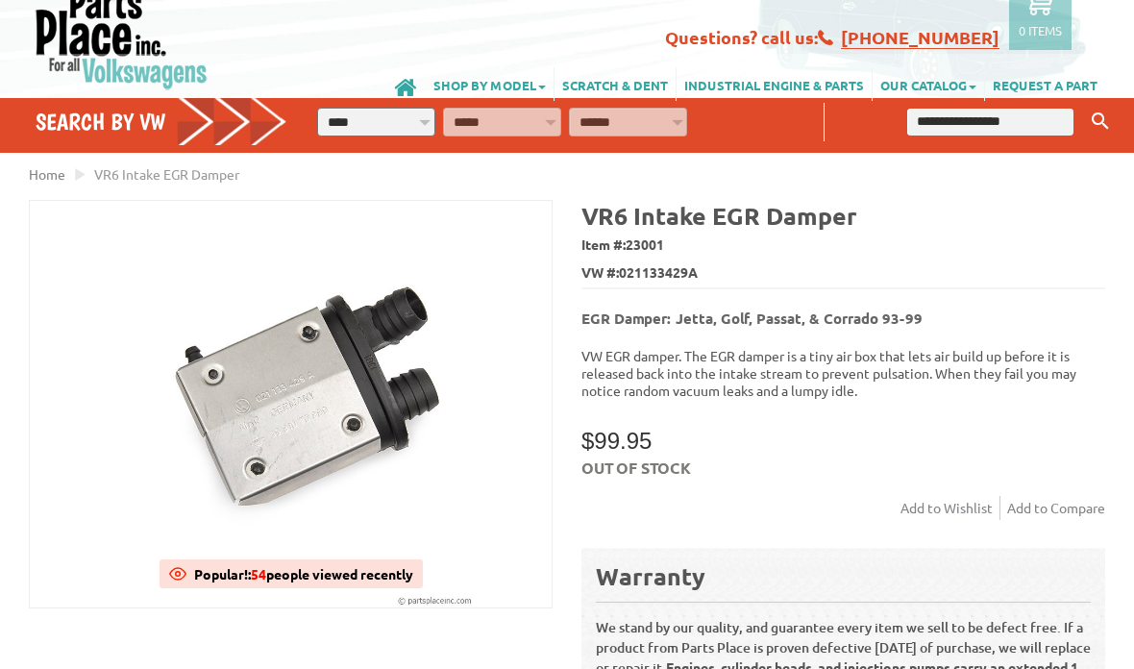 This screenshot has height=669, width=1134. I want to click on span: Out of stock, so click(636, 467).